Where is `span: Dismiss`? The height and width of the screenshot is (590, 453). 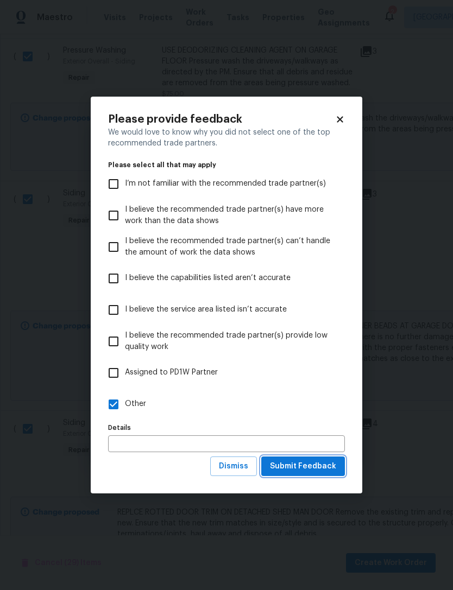
span: Dismiss is located at coordinates (233, 466).